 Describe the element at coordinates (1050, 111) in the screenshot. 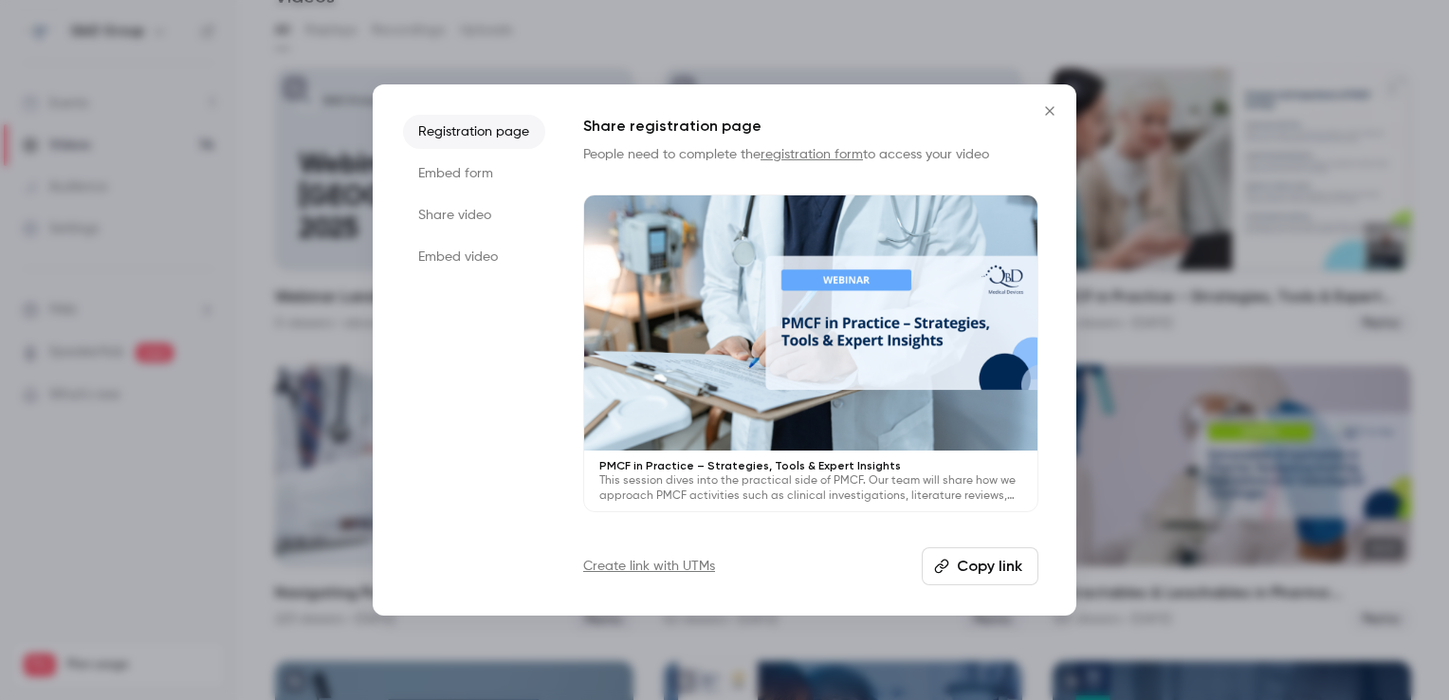

I see `button: Close` at that location.